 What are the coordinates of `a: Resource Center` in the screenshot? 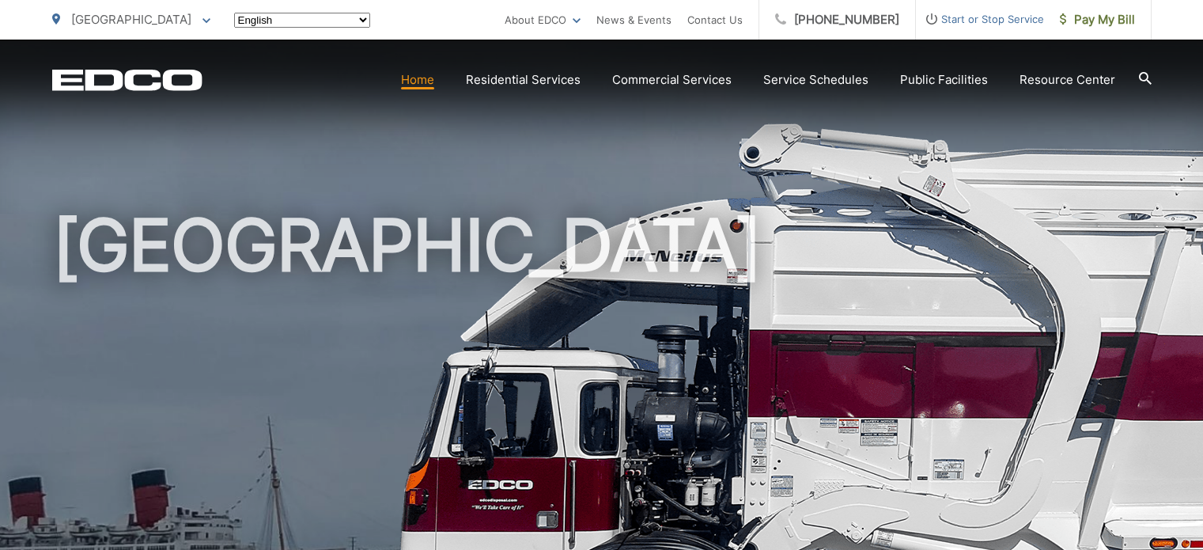 It's located at (1067, 80).